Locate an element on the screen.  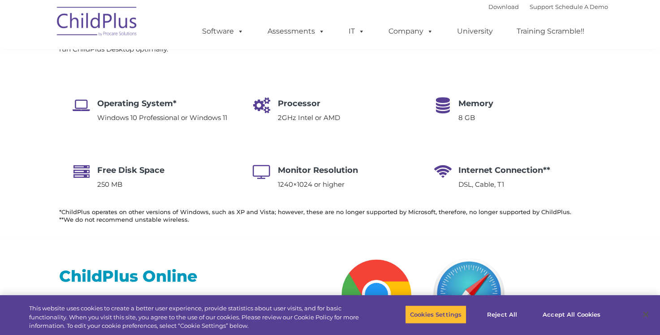
span: Processor is located at coordinates (299, 103).